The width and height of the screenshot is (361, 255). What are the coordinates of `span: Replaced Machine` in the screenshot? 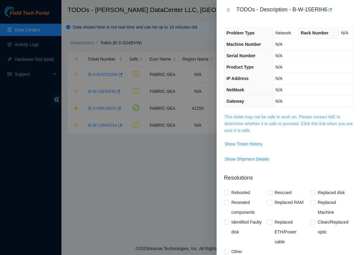 It's located at (335, 207).